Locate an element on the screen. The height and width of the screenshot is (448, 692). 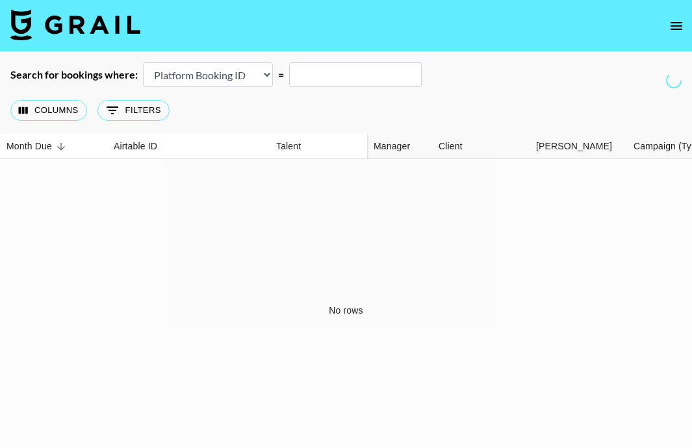
div: Month Due is located at coordinates (29, 146).